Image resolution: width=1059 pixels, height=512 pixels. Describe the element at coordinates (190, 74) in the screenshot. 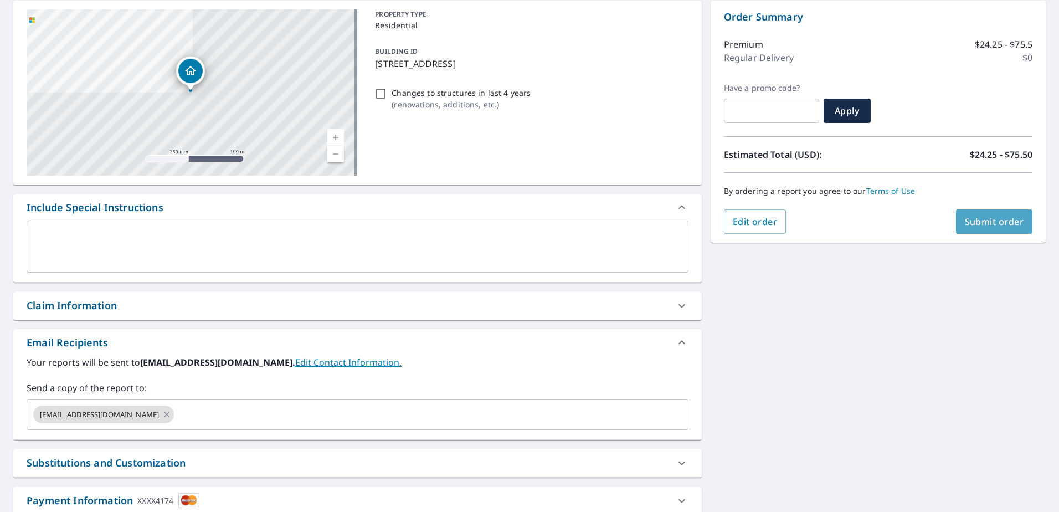

I see `div: Dropped pin, building 1, Residential property, 510 Promise Creek Dr Arlington, TX 76002` at that location.